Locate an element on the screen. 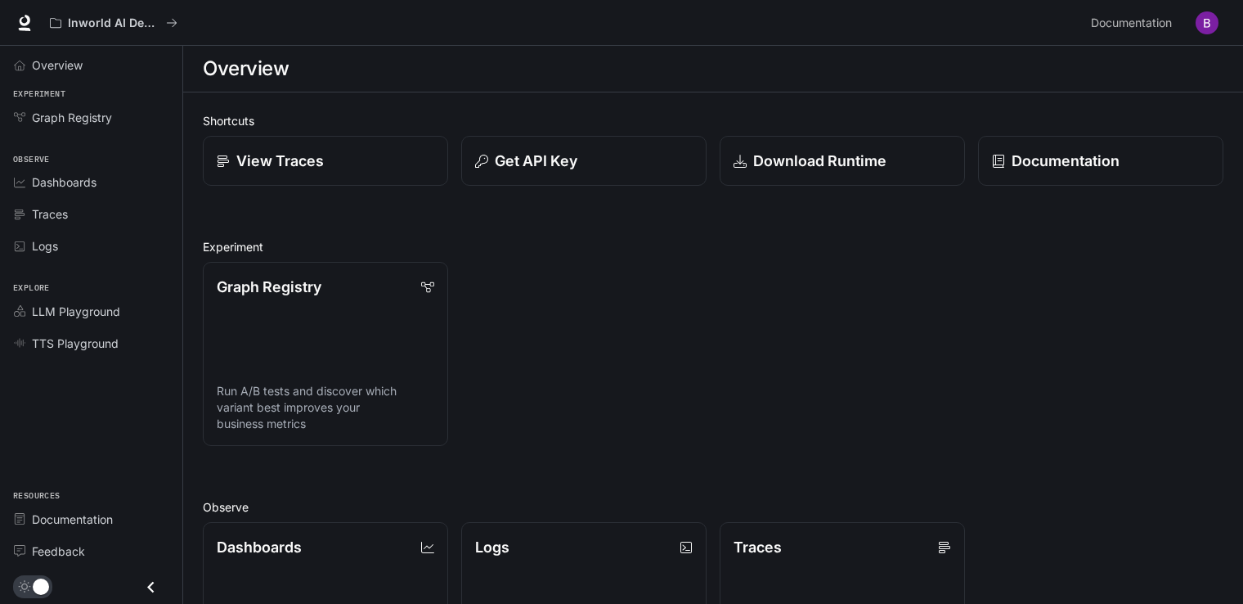  span: Overview is located at coordinates (57, 65).